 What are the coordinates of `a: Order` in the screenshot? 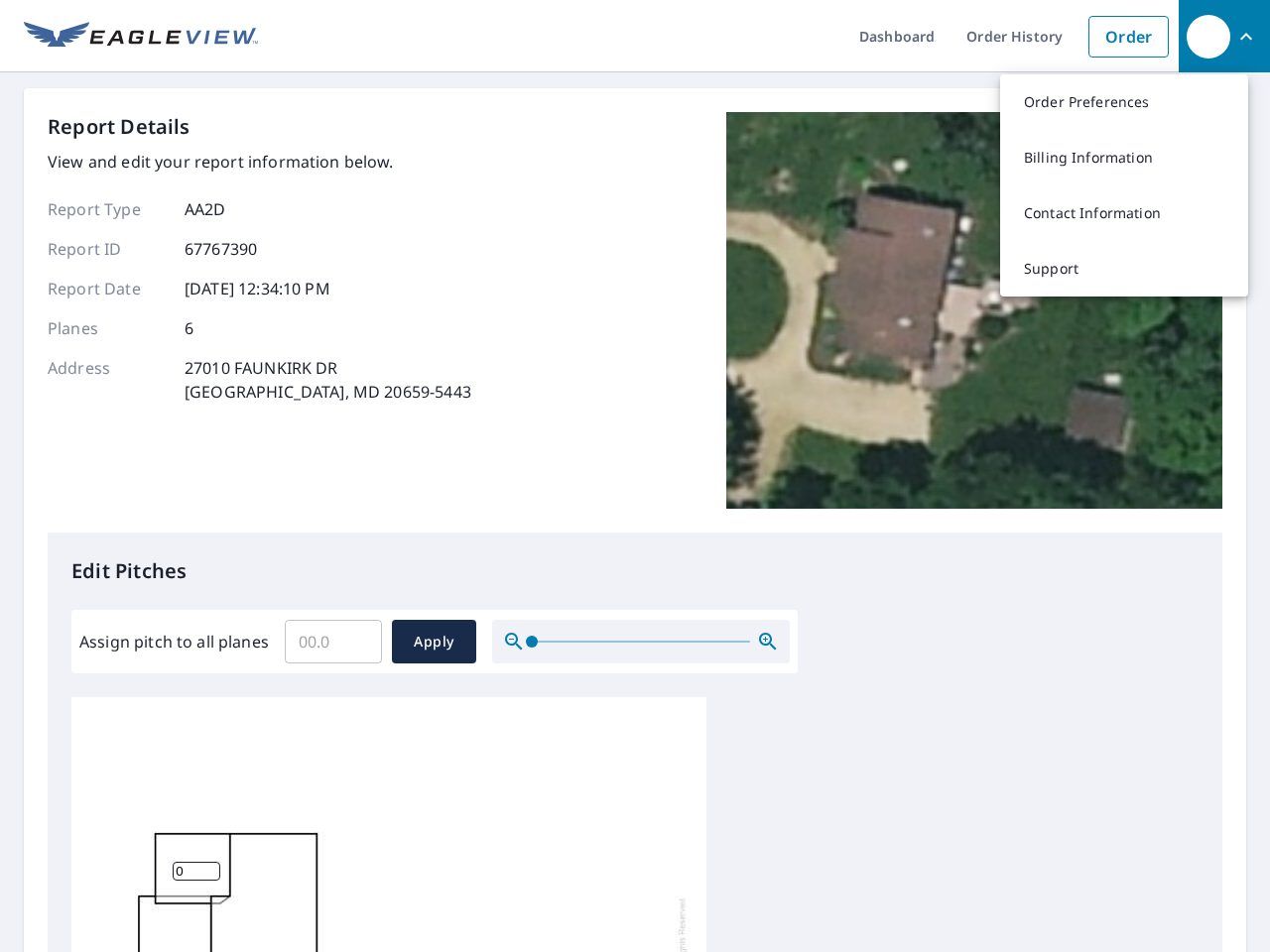 It's located at (1127, 37).